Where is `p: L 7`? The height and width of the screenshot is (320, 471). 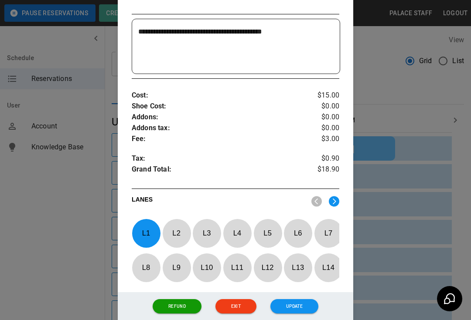 p: L 7 is located at coordinates (328, 233).